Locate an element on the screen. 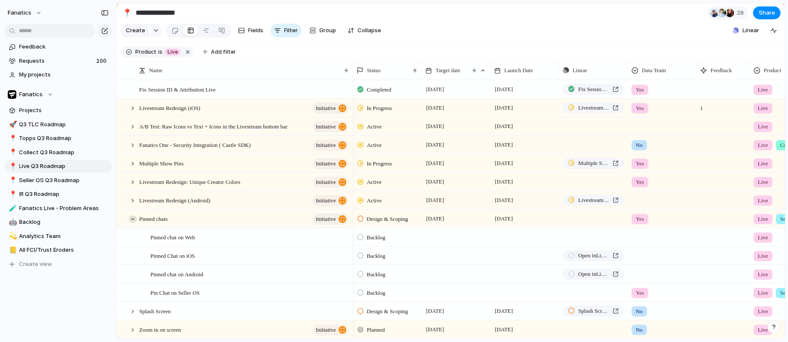  button: Add filter is located at coordinates (219, 52).